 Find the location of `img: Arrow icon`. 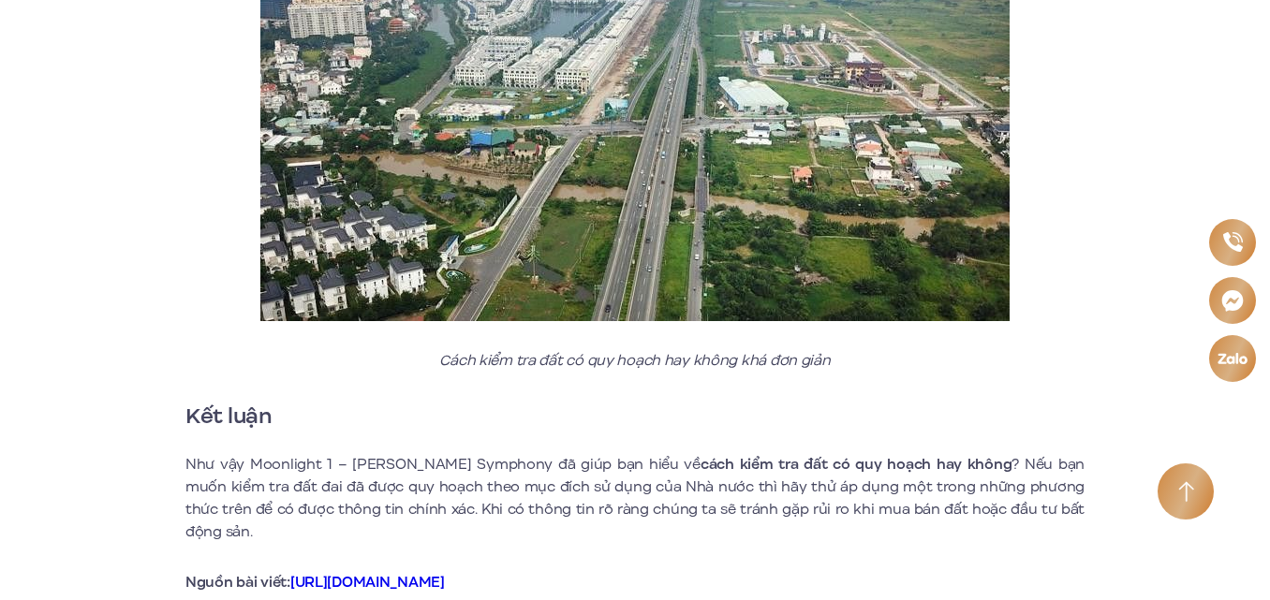

img: Arrow icon is located at coordinates (1186, 492).